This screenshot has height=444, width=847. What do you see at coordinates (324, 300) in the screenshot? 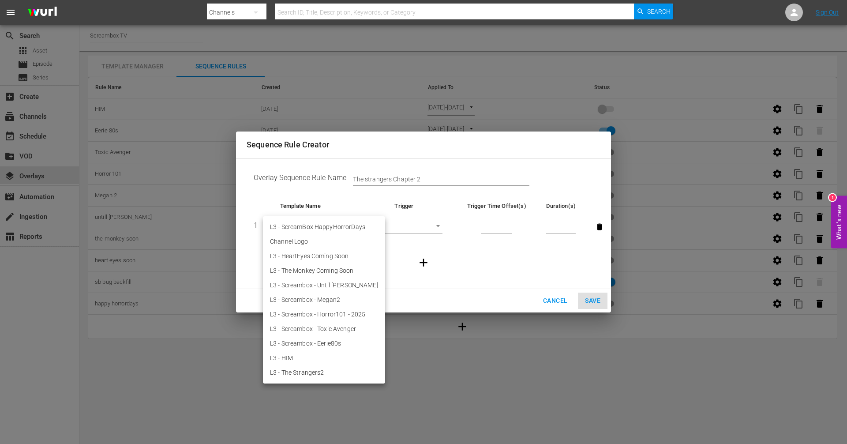
I see `li: L3 - Screambox - Megan2` at bounding box center [324, 300].